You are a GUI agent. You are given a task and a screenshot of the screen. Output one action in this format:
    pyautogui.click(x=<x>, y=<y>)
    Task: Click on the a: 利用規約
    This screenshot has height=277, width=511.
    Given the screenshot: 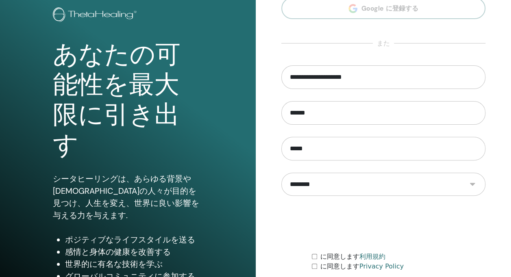 What is the action you would take?
    pyautogui.click(x=372, y=256)
    